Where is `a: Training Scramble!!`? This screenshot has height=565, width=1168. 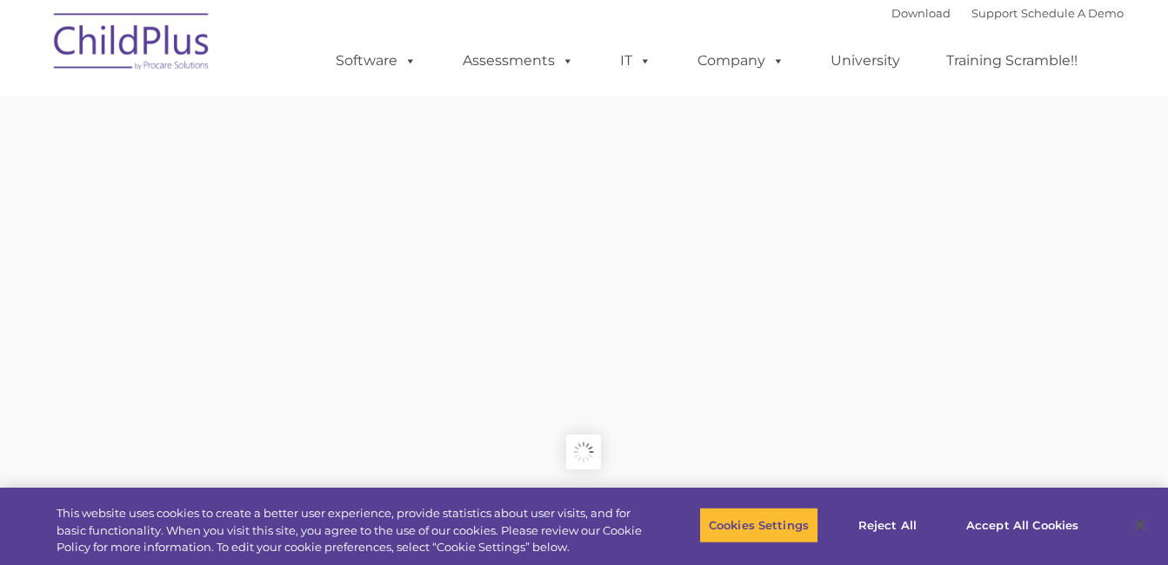
a: Training Scramble!! is located at coordinates (1012, 61).